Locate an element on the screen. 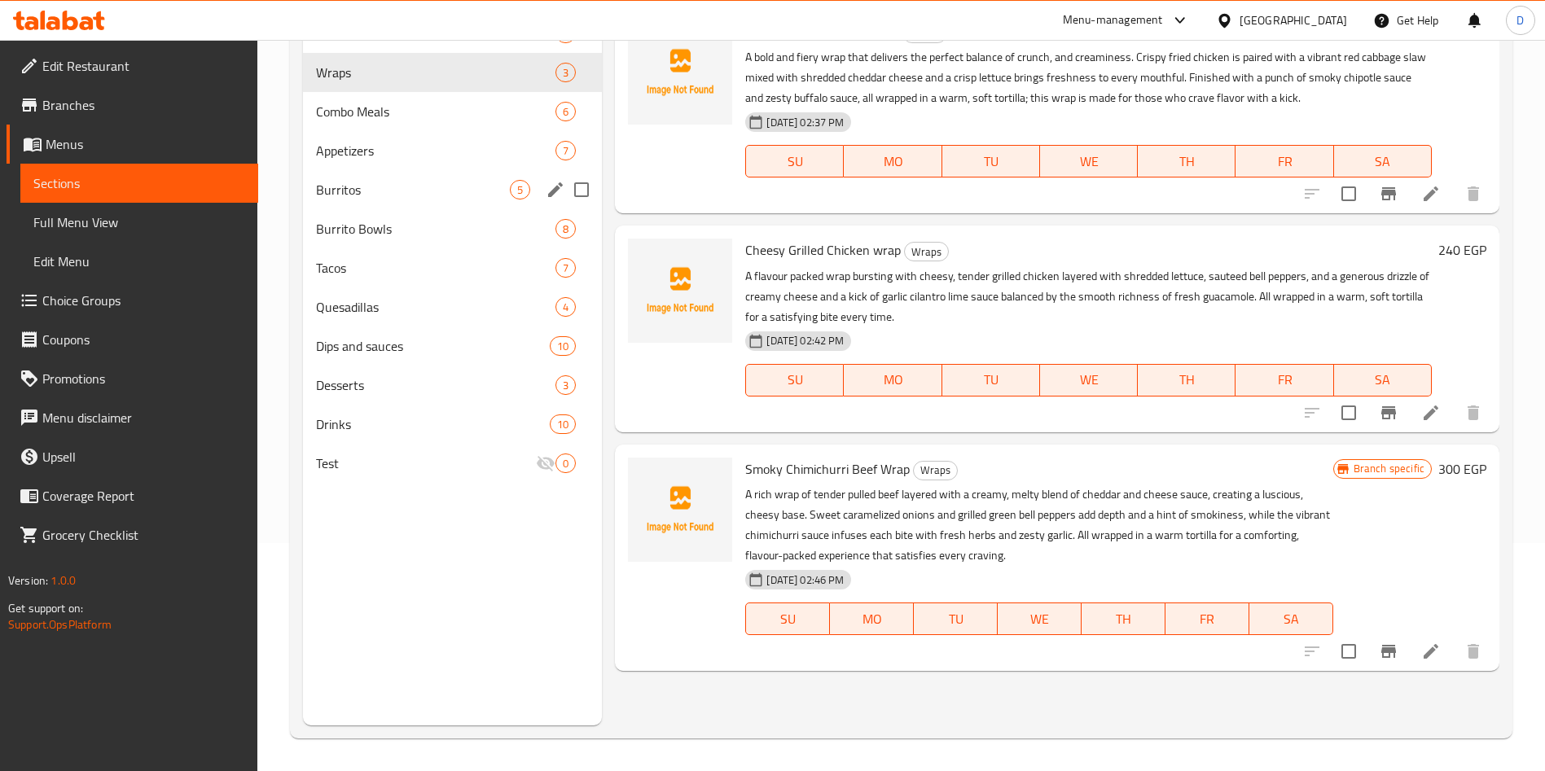  span: Edit Restaurant is located at coordinates (143, 66).